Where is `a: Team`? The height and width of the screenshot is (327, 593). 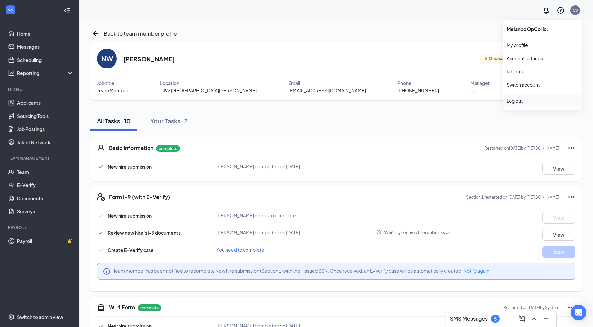
a: Team is located at coordinates (45, 172).